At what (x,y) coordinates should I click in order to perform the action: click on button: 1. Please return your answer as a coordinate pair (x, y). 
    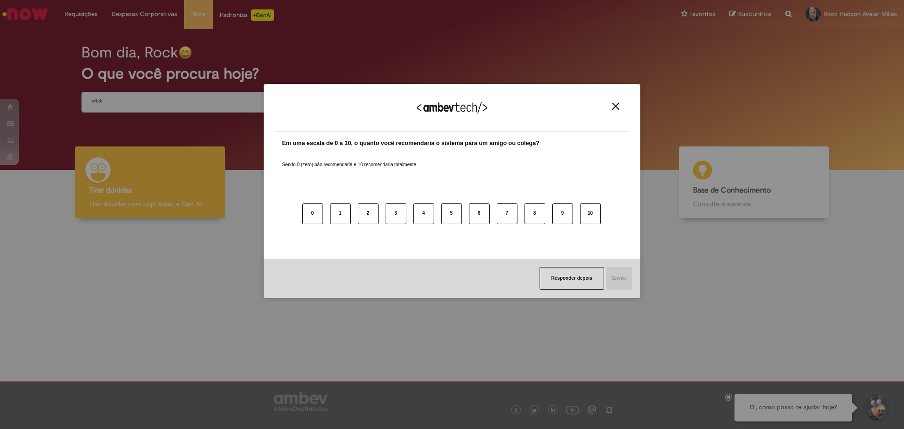
    Looking at the image, I should click on (340, 214).